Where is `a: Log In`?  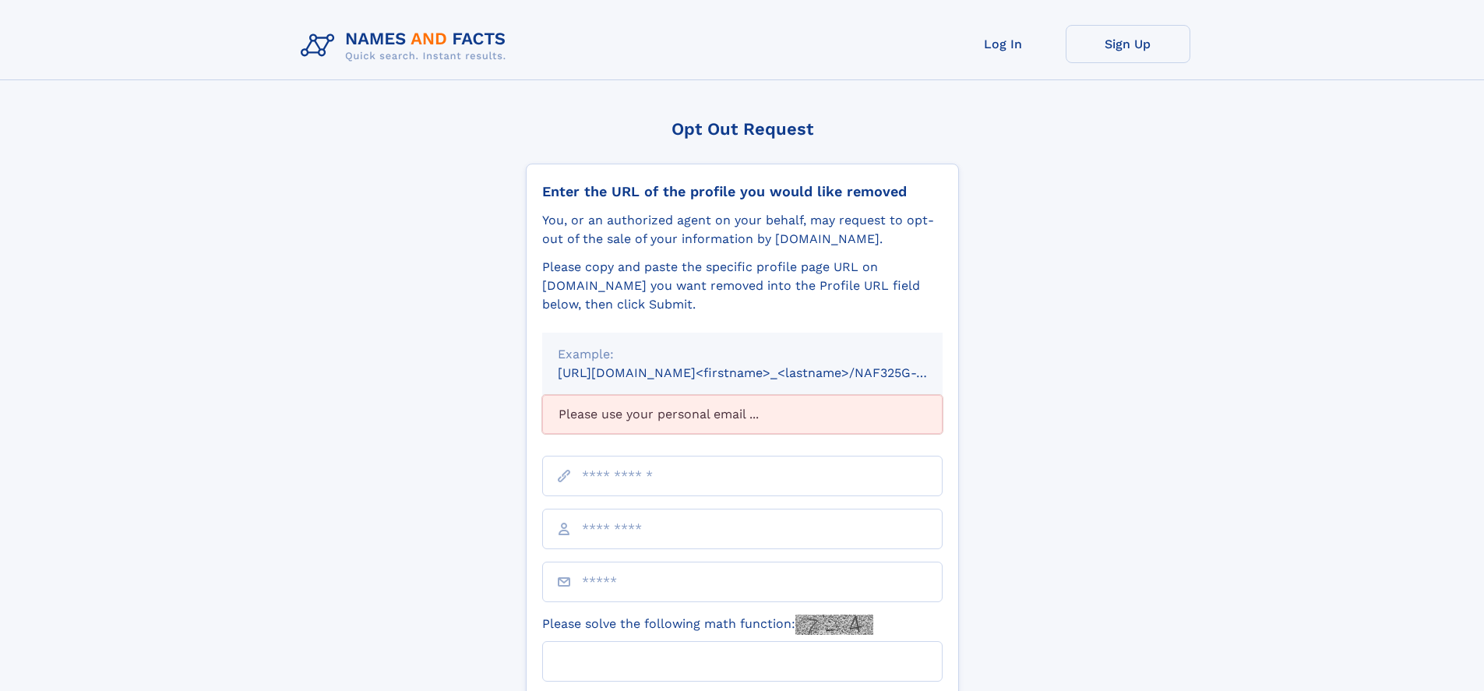 a: Log In is located at coordinates (1003, 44).